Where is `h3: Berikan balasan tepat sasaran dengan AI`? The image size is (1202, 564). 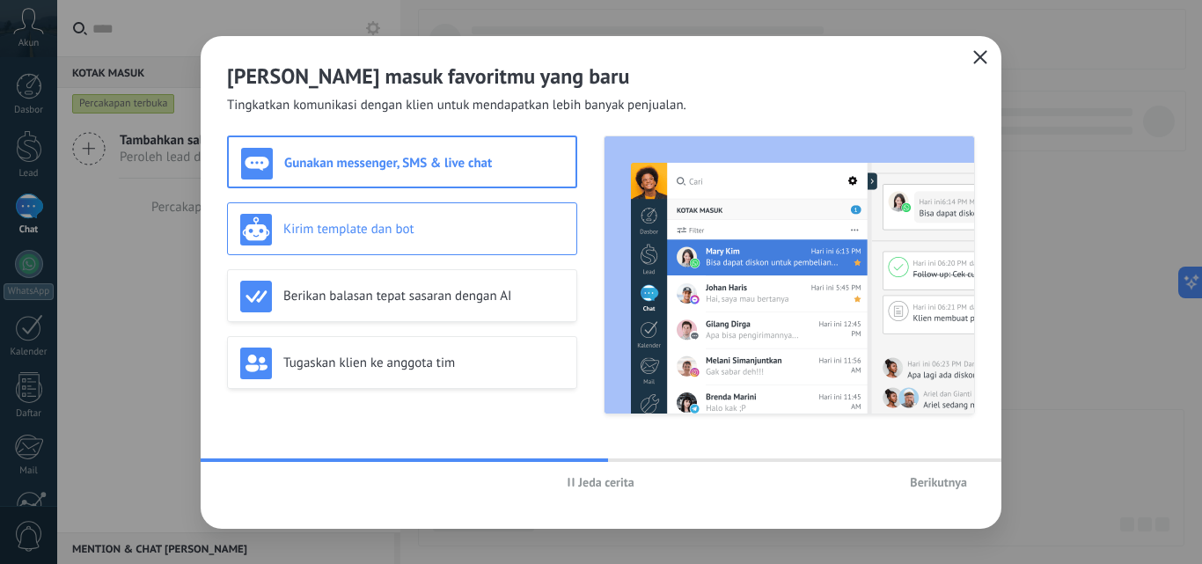 h3: Berikan balasan tepat sasaran dengan AI is located at coordinates (423, 296).